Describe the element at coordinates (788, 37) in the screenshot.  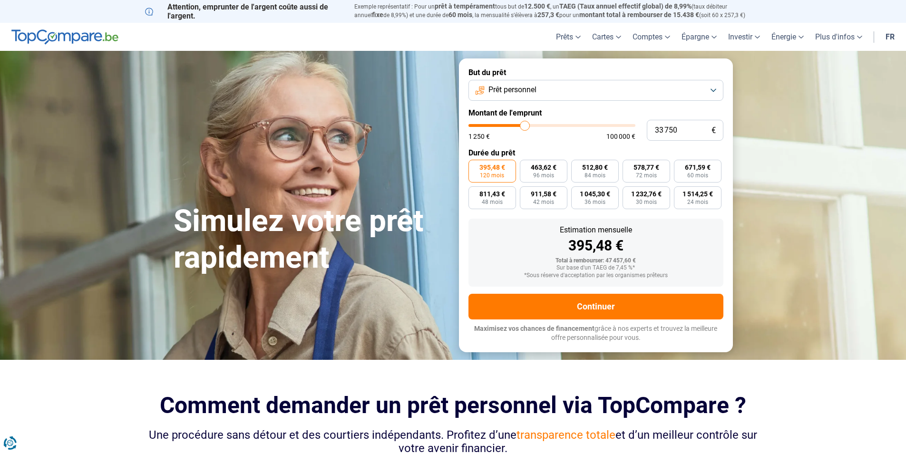
I see `a: Énergie` at that location.